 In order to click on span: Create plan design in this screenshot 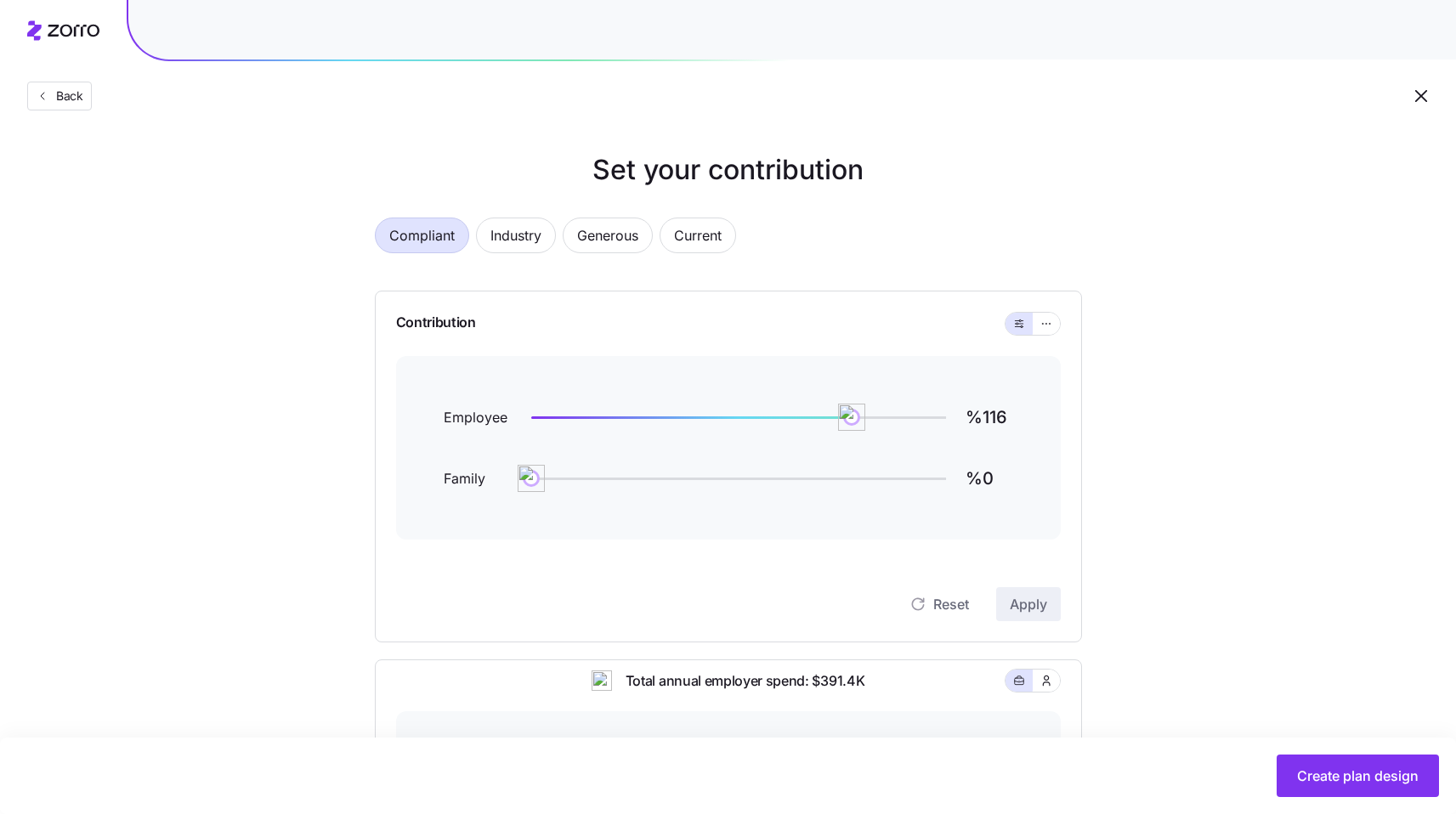, I will do `click(1357, 776)`.